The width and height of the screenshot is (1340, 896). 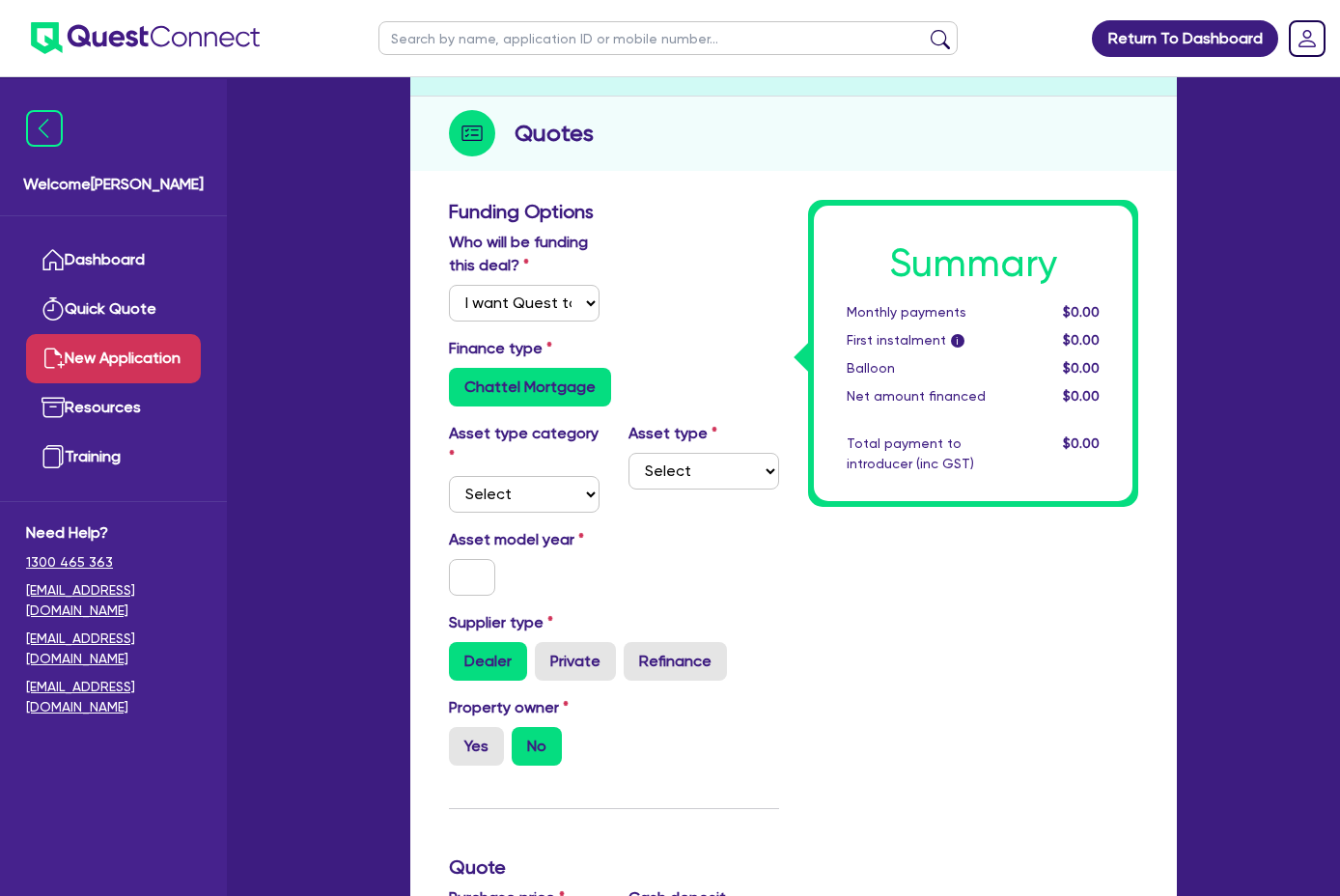 I want to click on label: Asset type, so click(x=673, y=433).